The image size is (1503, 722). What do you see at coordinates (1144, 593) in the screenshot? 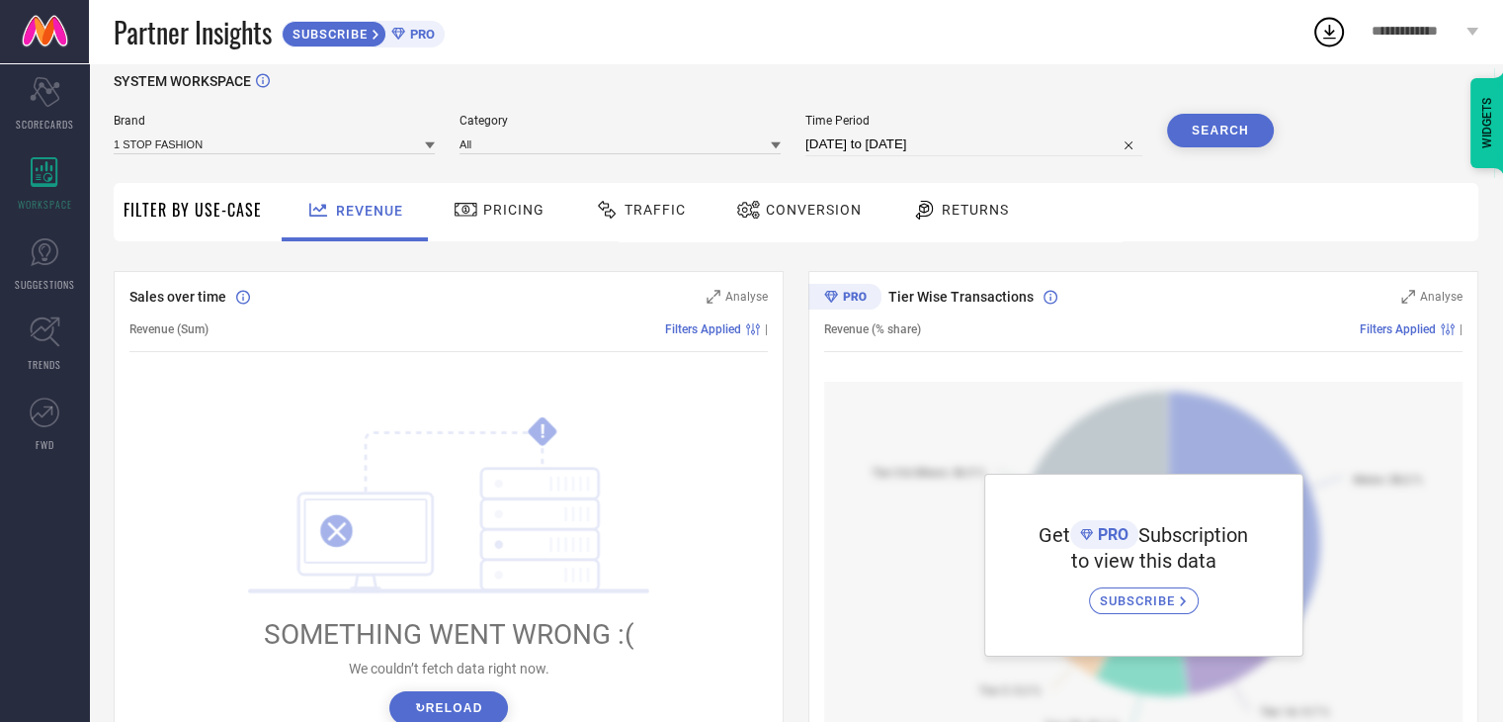
I see `a: SUBSCRIBE` at bounding box center [1144, 593].